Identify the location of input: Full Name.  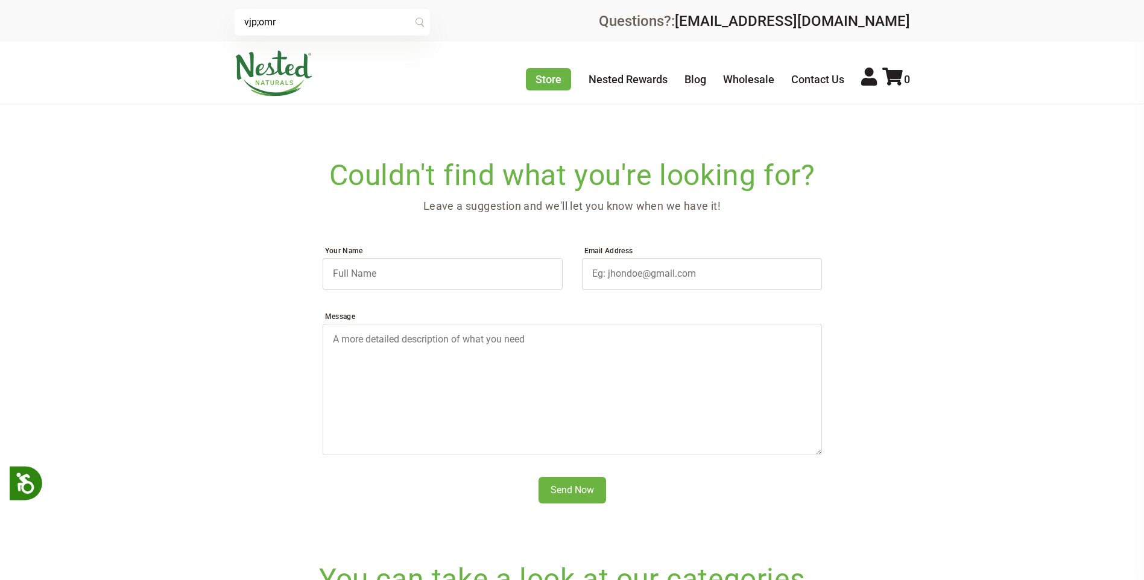
(443, 274).